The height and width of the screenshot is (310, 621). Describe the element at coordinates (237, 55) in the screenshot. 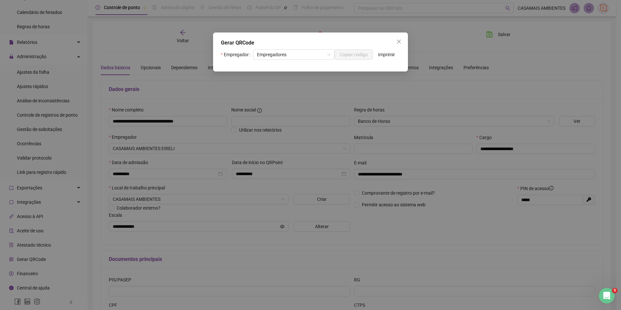

I see `label: Empregador` at that location.